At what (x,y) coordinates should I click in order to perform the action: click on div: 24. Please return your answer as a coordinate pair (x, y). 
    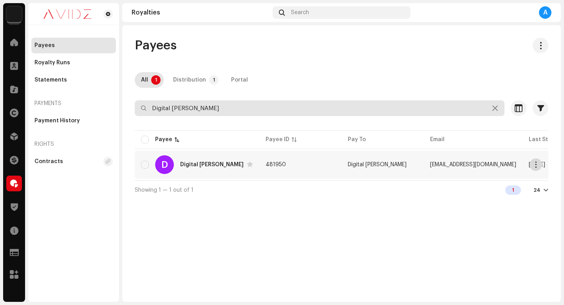
    Looking at the image, I should click on (537, 190).